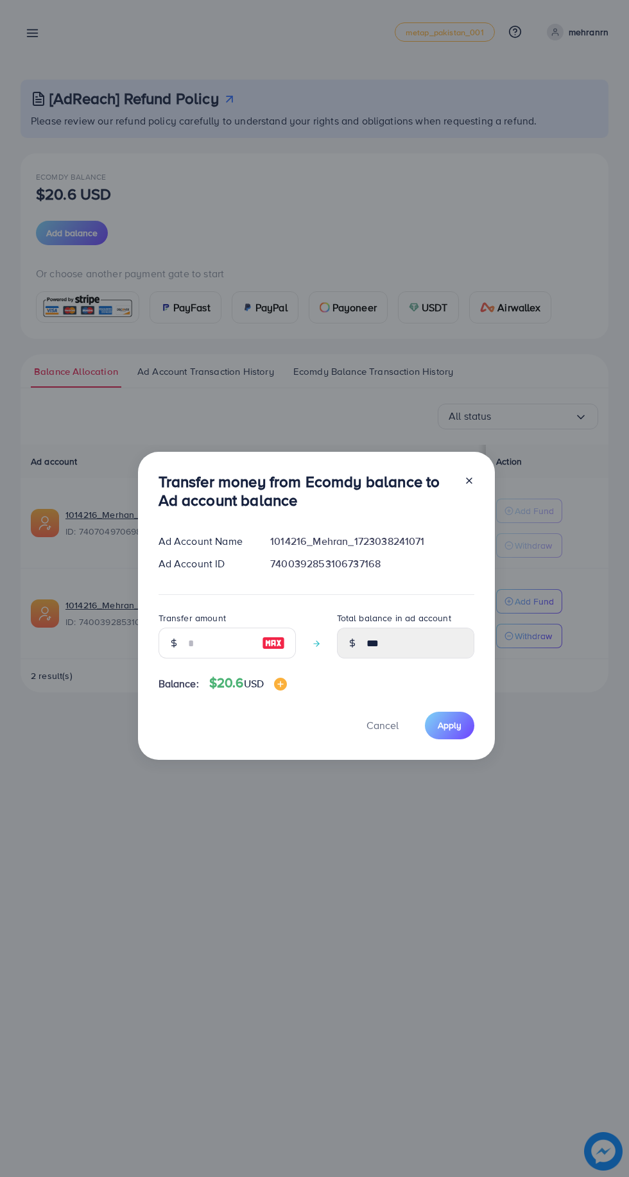 Image resolution: width=629 pixels, height=1177 pixels. What do you see at coordinates (192, 618) in the screenshot?
I see `label: Transfer amount` at bounding box center [192, 618].